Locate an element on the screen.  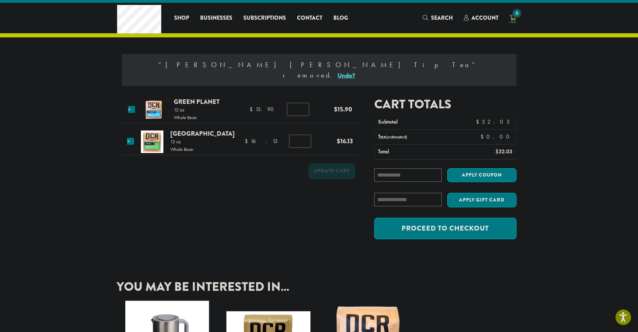
span: Blog is located at coordinates (341, 18).